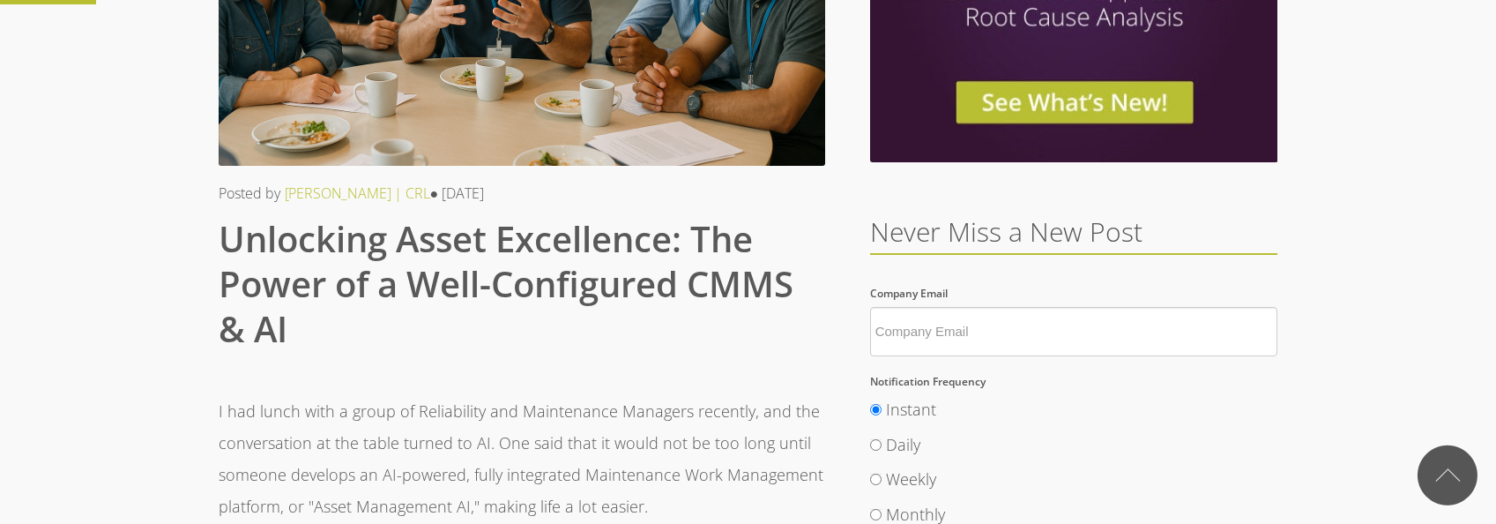  What do you see at coordinates (911, 479) in the screenshot?
I see `span: Weekly` at bounding box center [911, 479].